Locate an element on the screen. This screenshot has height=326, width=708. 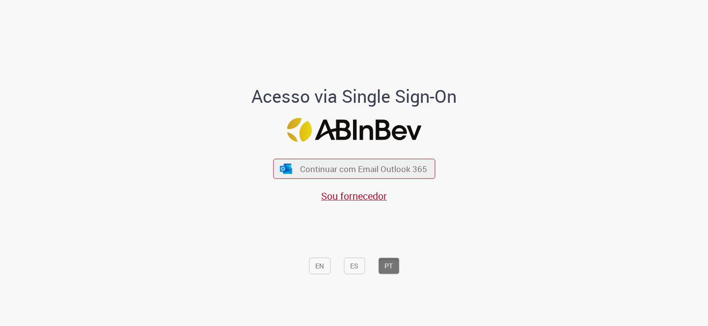
a: Sou fornecedor is located at coordinates (354, 196).